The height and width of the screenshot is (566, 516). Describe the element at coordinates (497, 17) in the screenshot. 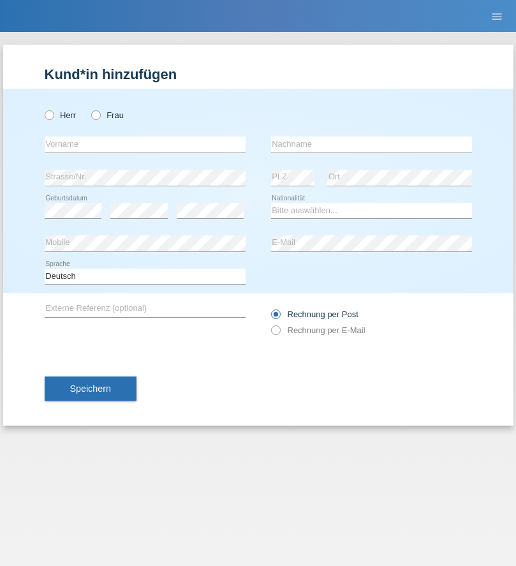

I see `i: menu` at that location.